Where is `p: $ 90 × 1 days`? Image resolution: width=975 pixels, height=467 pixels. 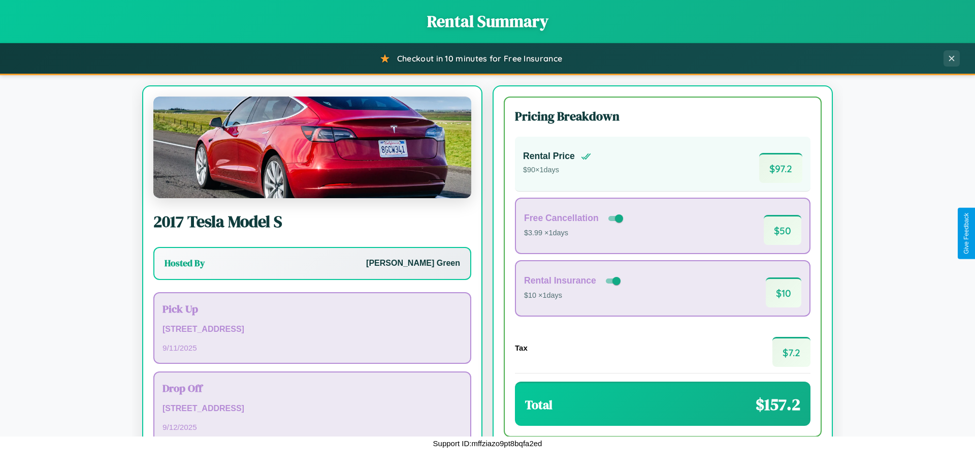
p: $ 90 × 1 days is located at coordinates (557, 170).